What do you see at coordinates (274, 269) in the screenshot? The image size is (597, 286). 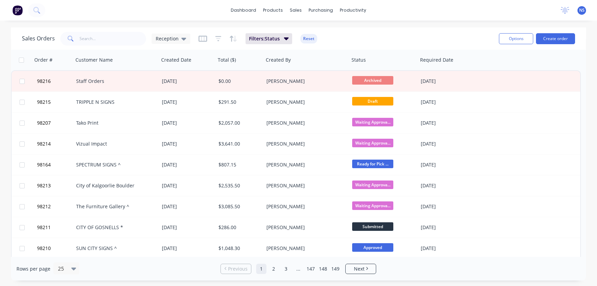 I see `a: Page 2` at bounding box center [274, 269].